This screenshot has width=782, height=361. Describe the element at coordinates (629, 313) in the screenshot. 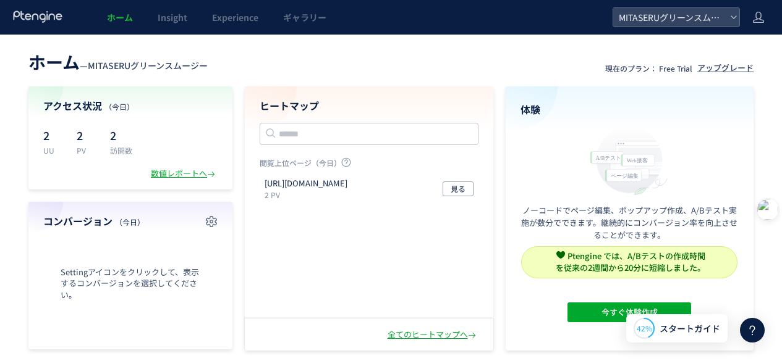

I see `button: 今すぐ体験作成` at that location.